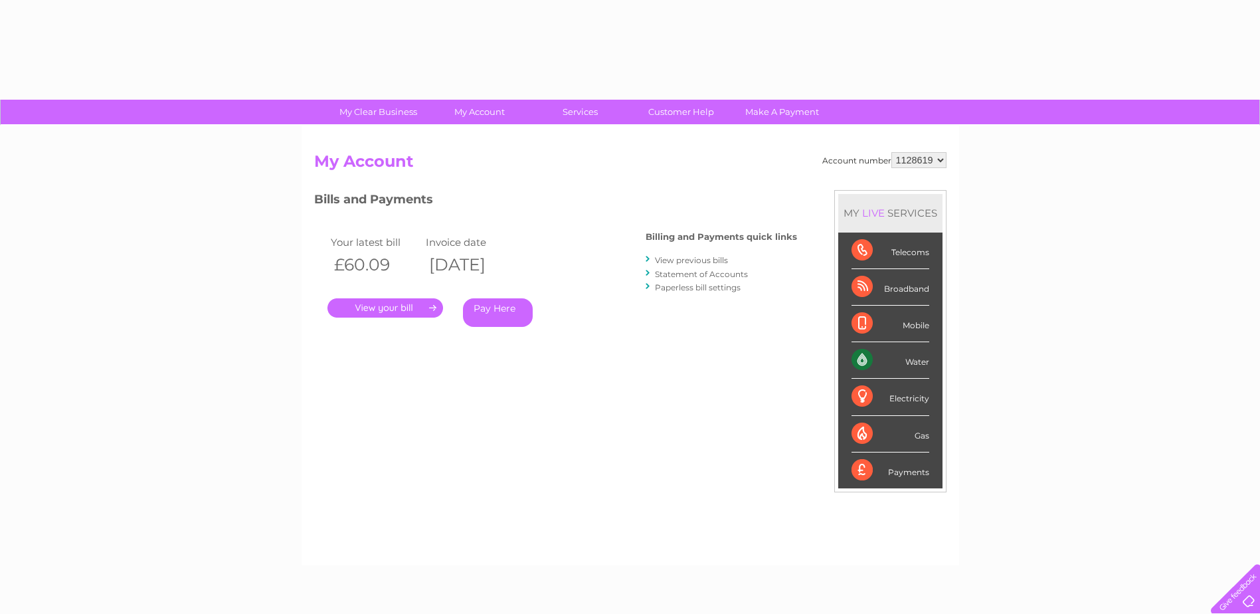  What do you see at coordinates (890, 434) in the screenshot?
I see `div: Gas` at bounding box center [890, 434].